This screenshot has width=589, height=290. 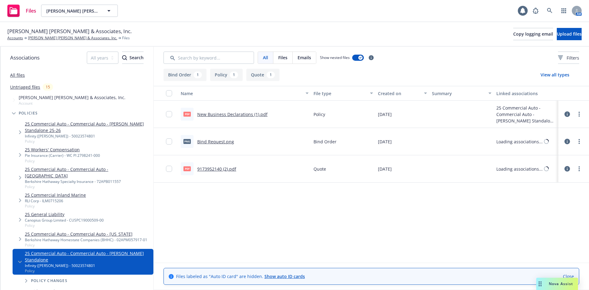 I want to click on button: SearchSearch, so click(x=133, y=58).